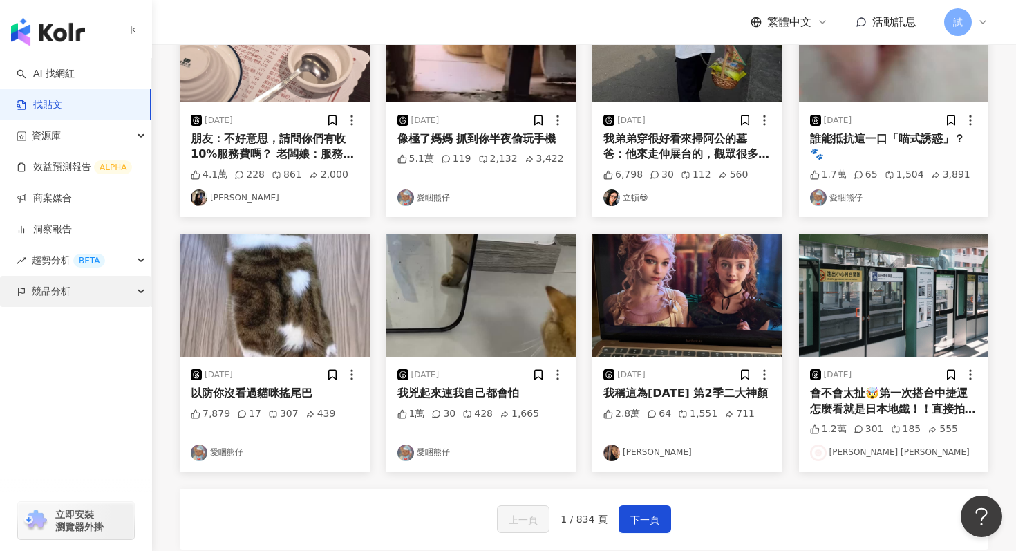  I want to click on div: 5.1萬, so click(415, 159).